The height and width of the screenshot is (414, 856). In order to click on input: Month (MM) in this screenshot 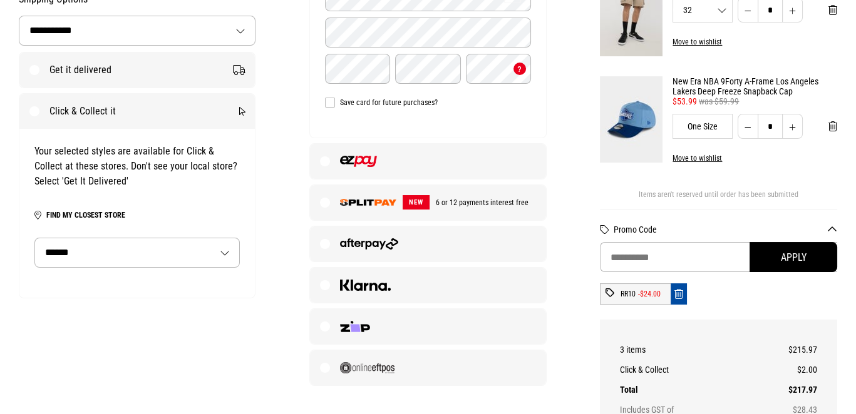, I will do `click(357, 69)`.